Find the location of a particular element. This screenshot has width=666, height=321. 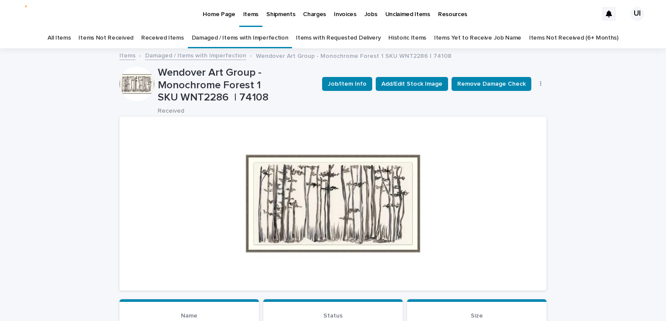

span: Add/Edit Stock Image is located at coordinates (412, 84).